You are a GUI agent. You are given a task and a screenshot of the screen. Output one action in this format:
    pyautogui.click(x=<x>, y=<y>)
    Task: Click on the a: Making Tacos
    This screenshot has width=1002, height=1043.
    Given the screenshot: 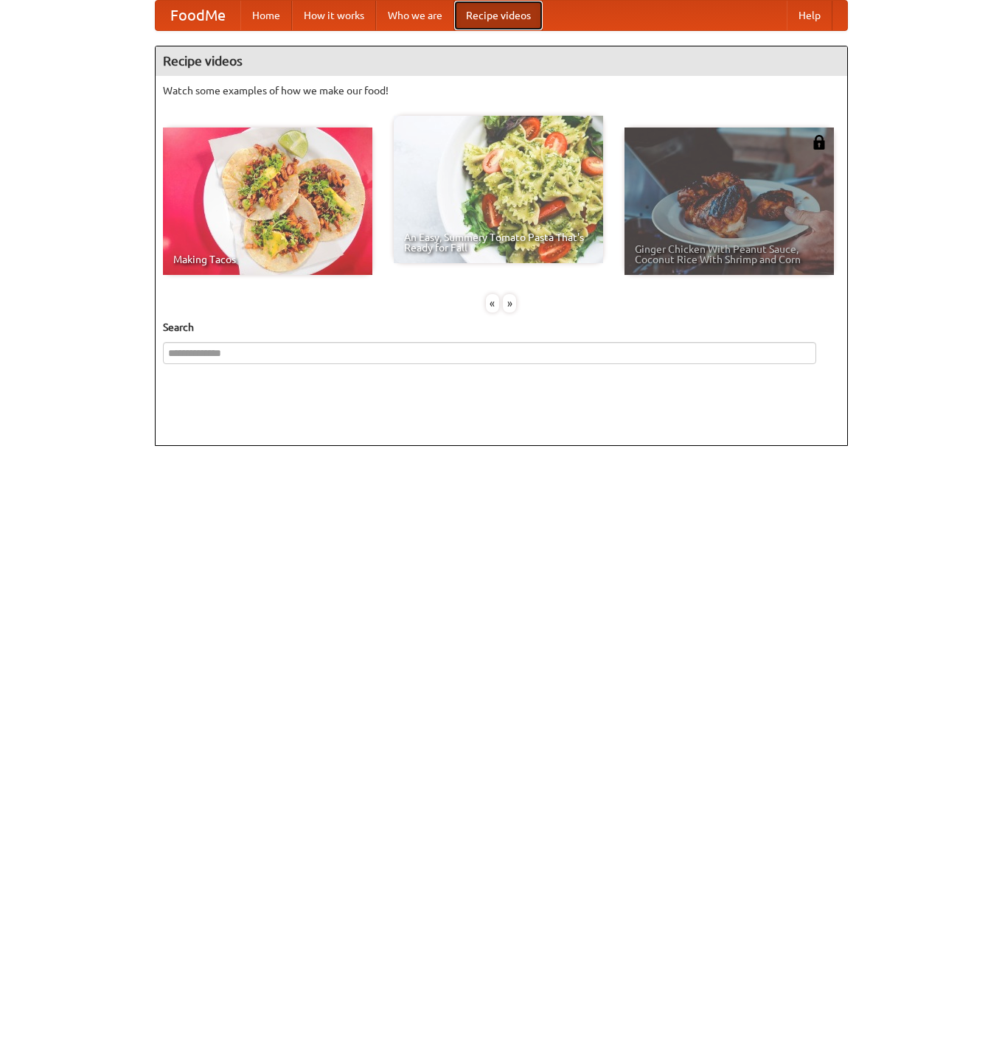 What is the action you would take?
    pyautogui.click(x=268, y=201)
    